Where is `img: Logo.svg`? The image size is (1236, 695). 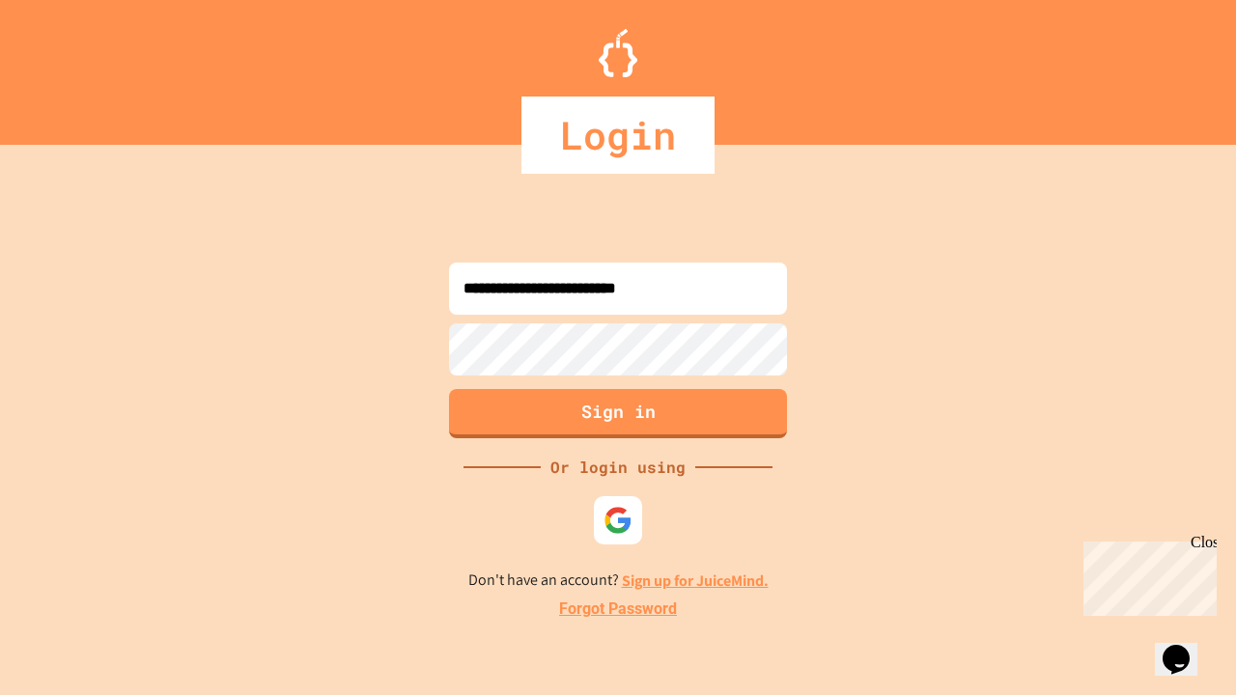
img: Logo.svg is located at coordinates (618, 53).